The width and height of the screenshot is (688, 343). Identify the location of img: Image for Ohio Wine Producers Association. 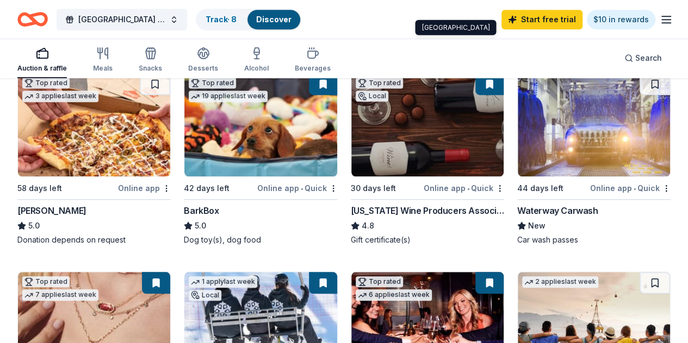
(427, 125).